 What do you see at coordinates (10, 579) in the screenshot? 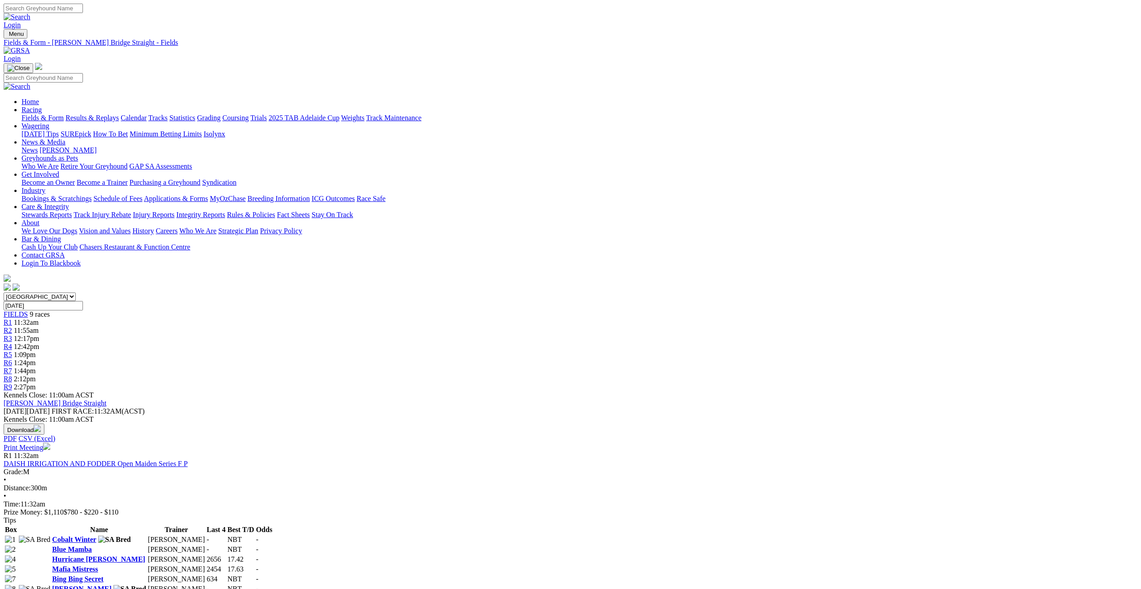
I see `img: 7` at bounding box center [10, 579].